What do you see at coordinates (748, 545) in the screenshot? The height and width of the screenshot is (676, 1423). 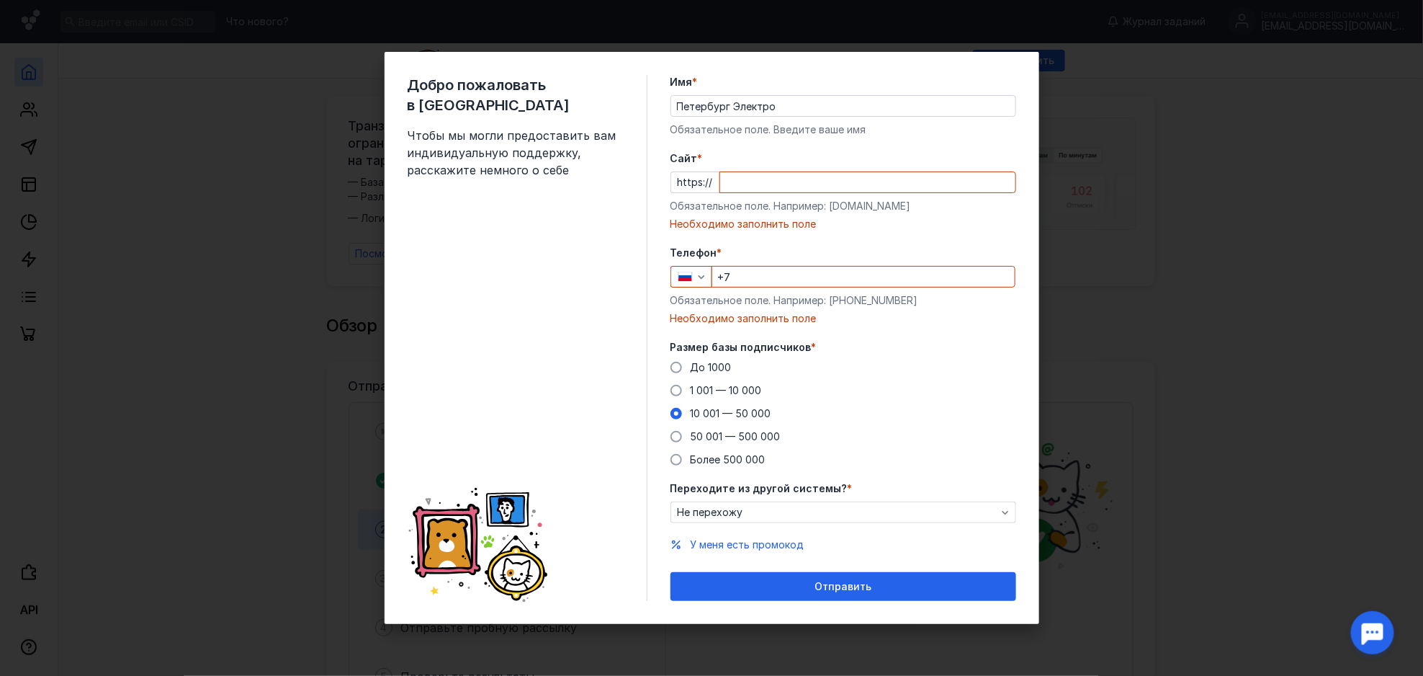 I see `button: У меня есть промокод` at bounding box center [748, 545].